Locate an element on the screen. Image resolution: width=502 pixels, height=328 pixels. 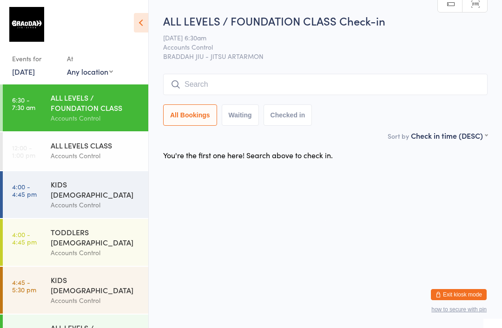
div: At is located at coordinates (90, 59).